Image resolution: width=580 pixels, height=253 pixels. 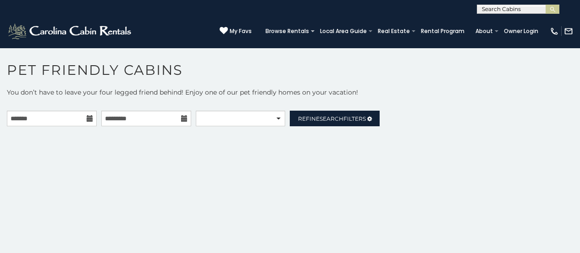 What do you see at coordinates (521, 31) in the screenshot?
I see `a: Owner Login` at bounding box center [521, 31].